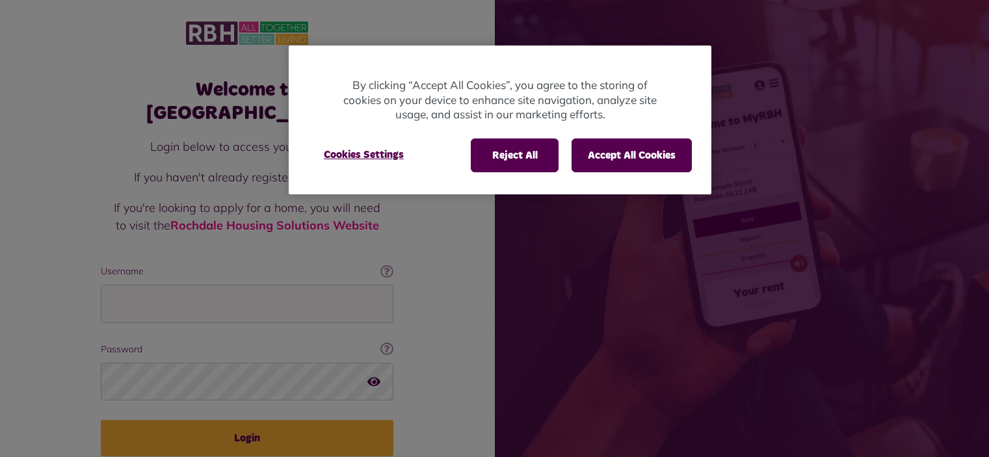  I want to click on div: Cookie banner, so click(500, 120).